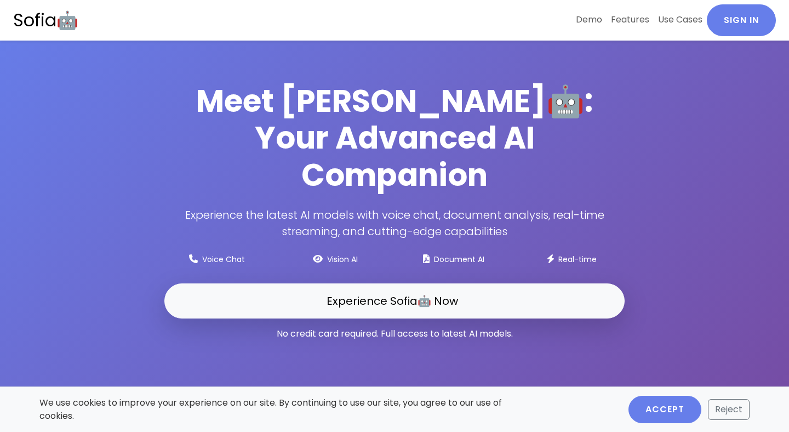 The image size is (789, 432). What do you see at coordinates (392, 301) in the screenshot?
I see `span: Experience Sofia🤖 Now` at bounding box center [392, 301].